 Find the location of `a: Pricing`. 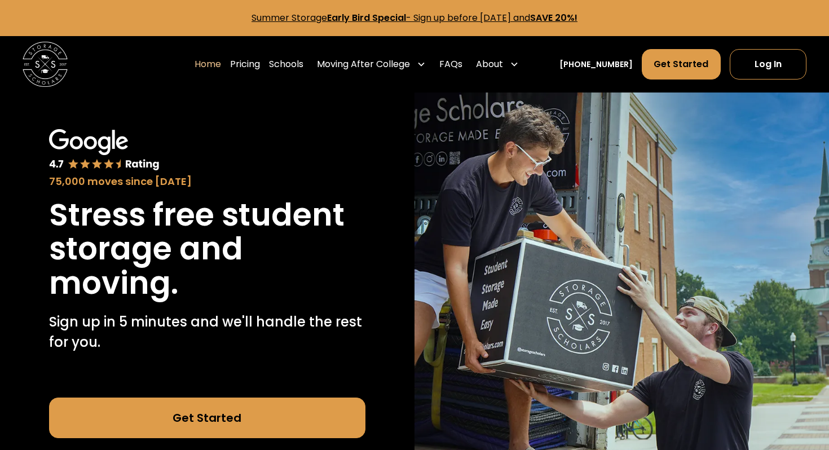

a: Pricing is located at coordinates (245, 64).